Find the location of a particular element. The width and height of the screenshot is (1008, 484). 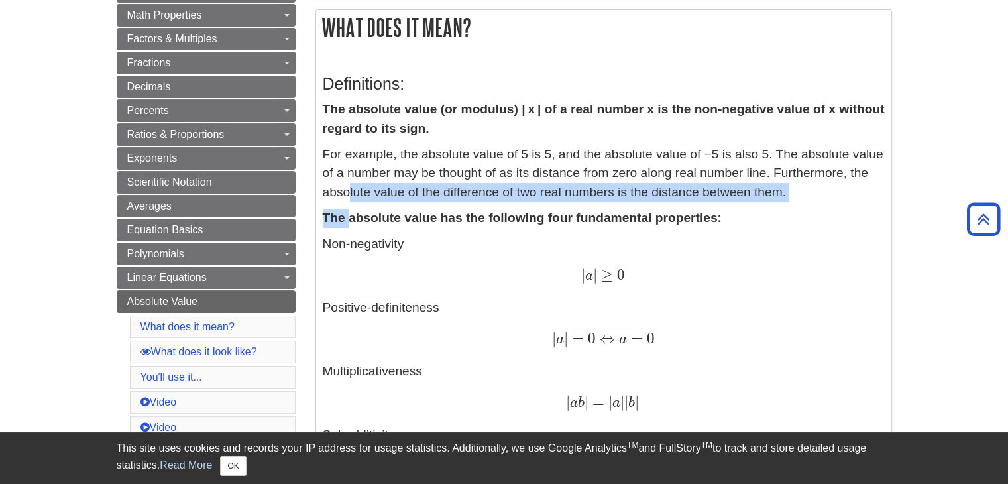

a: Ratios & Proportions is located at coordinates (206, 135).